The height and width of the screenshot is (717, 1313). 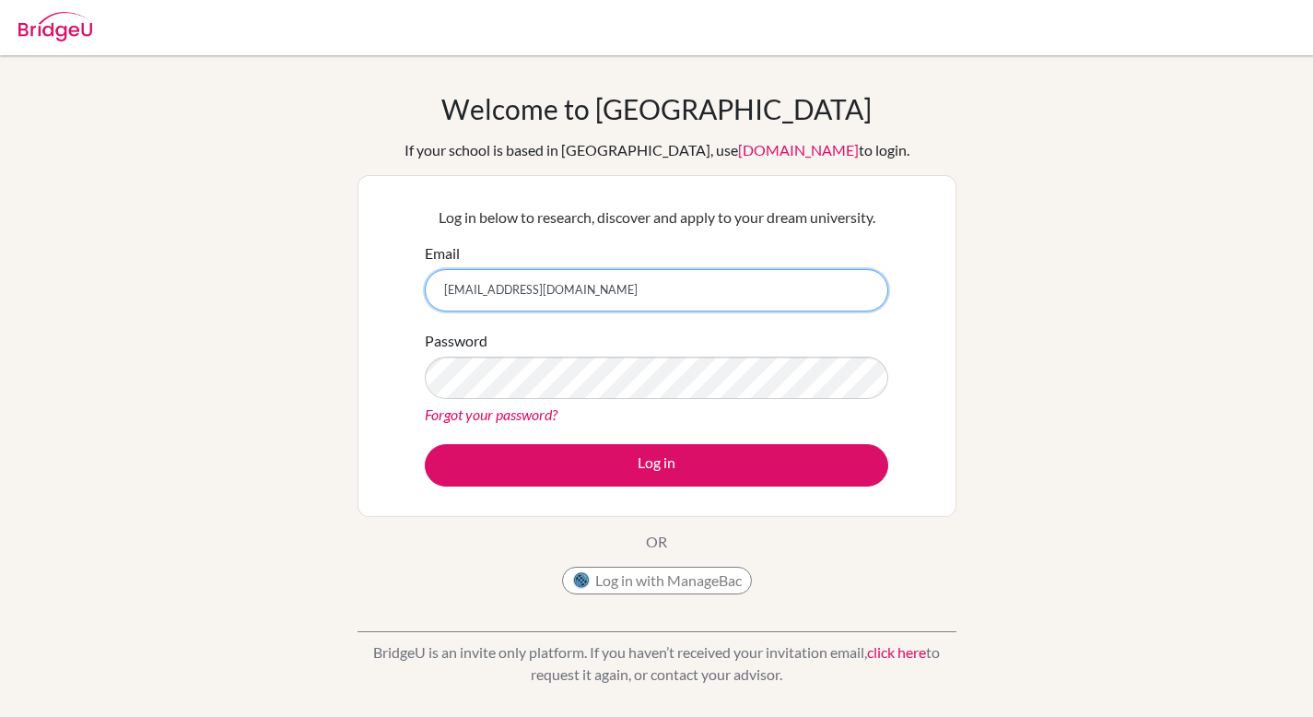 I want to click on button: Log in, so click(x=656, y=465).